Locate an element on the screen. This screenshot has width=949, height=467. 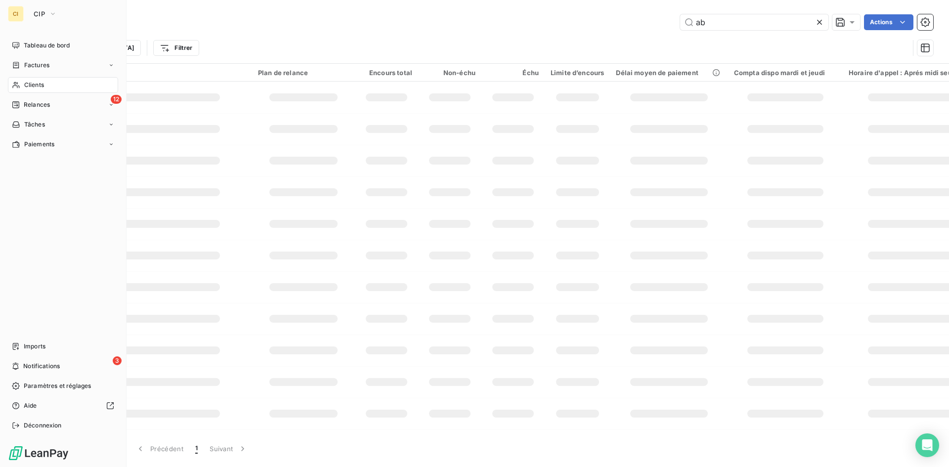
span: 1 is located at coordinates (196, 449).